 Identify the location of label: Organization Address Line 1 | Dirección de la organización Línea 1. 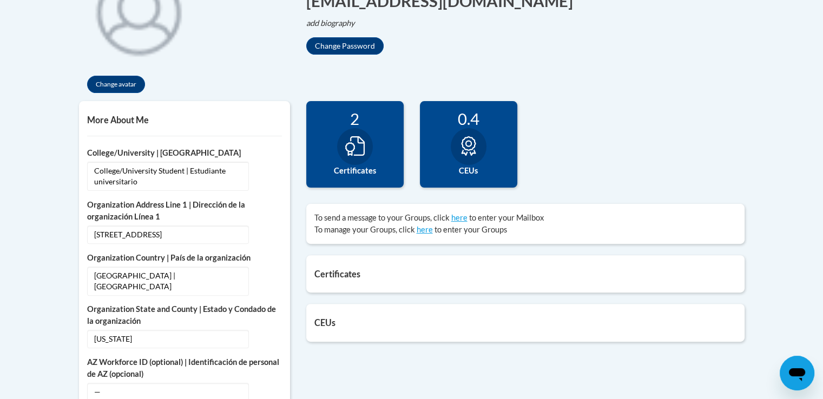
(184, 211).